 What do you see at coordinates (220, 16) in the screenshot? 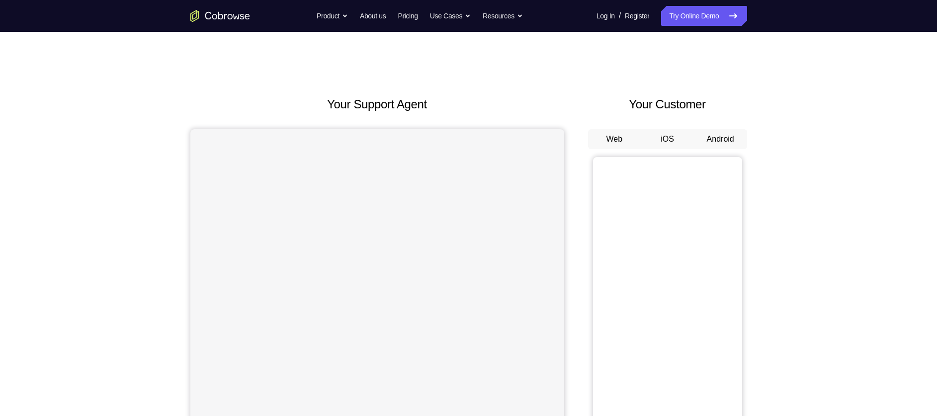
I see `a: Go to the home page` at bounding box center [220, 16].